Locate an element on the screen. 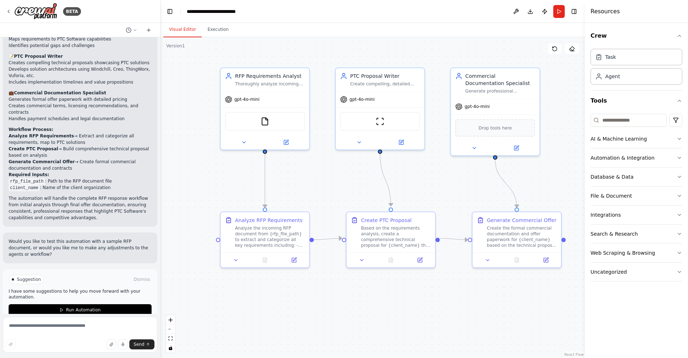 The height and width of the screenshot is (358, 688). div: Tools is located at coordinates (636, 199).